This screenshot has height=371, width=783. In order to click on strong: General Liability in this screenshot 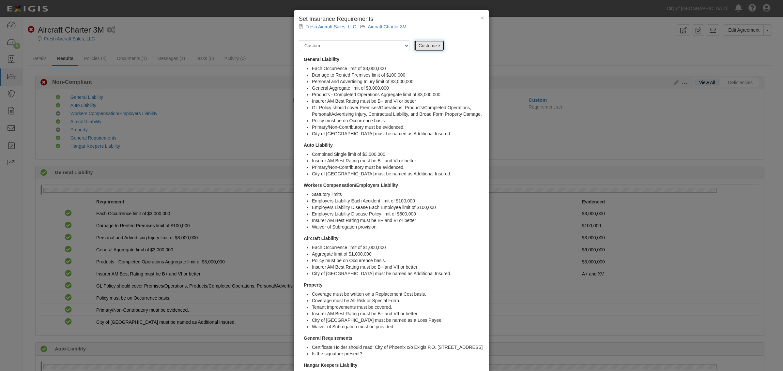, I will do `click(321, 59)`.